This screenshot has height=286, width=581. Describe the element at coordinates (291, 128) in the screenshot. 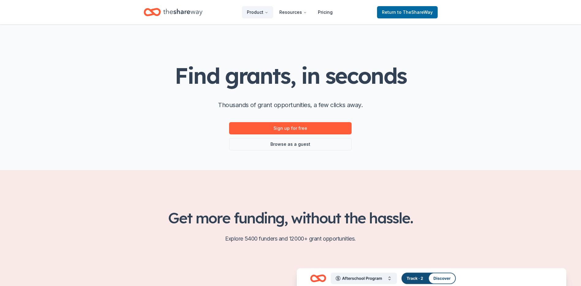

I see `a: Sign up for free` at that location.